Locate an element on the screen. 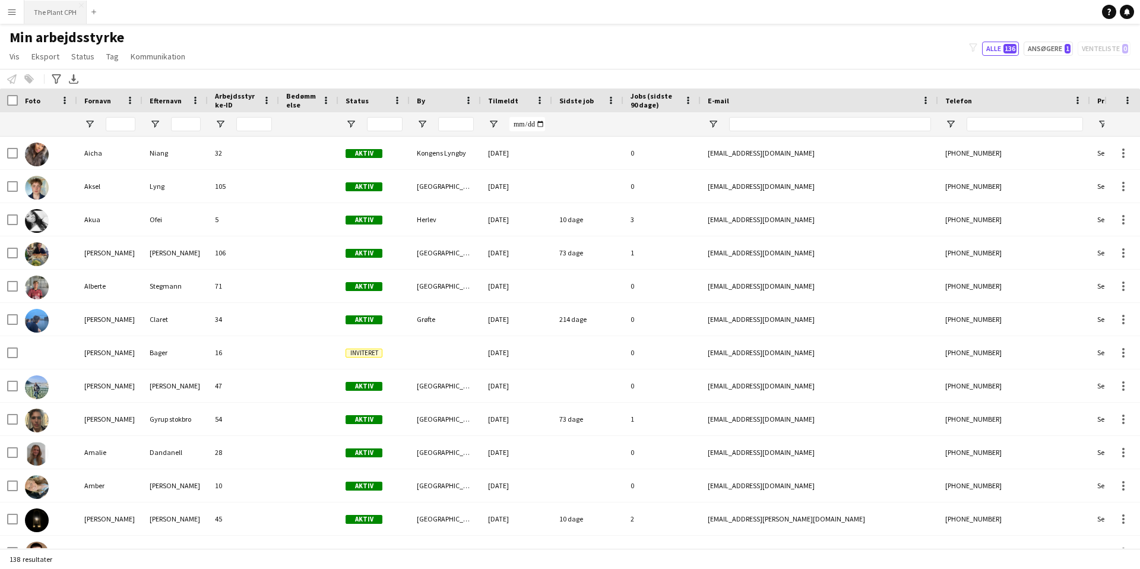  span: Sidste job is located at coordinates (577, 100).